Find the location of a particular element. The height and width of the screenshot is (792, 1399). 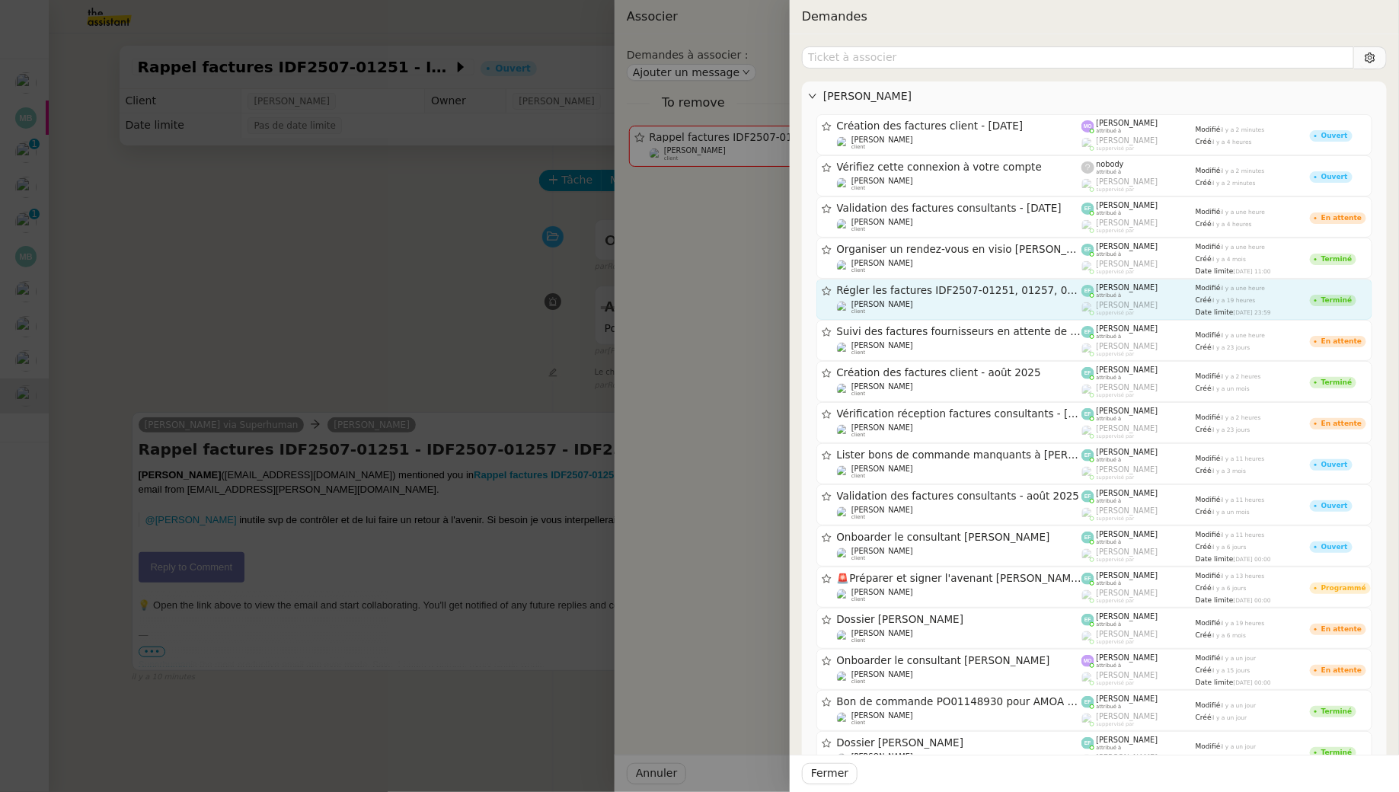

input: Ticket à associer is located at coordinates (1077, 57).